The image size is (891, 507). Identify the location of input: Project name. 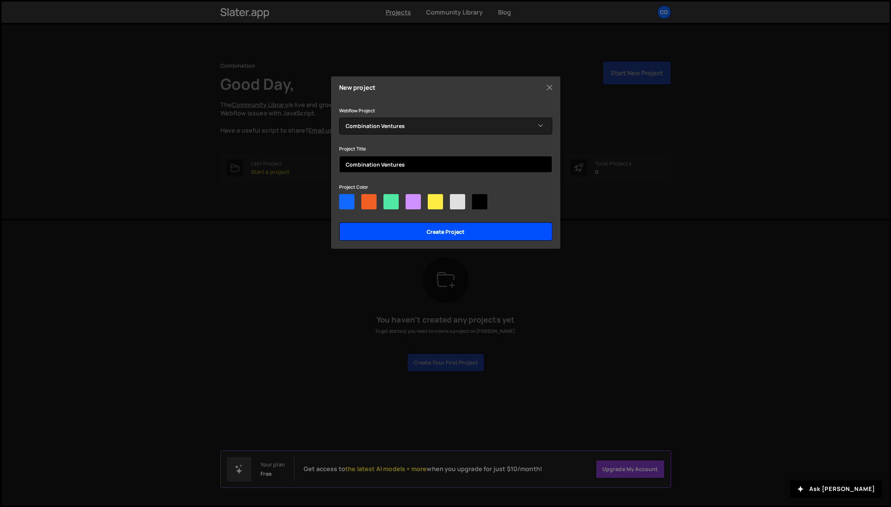
(446, 164).